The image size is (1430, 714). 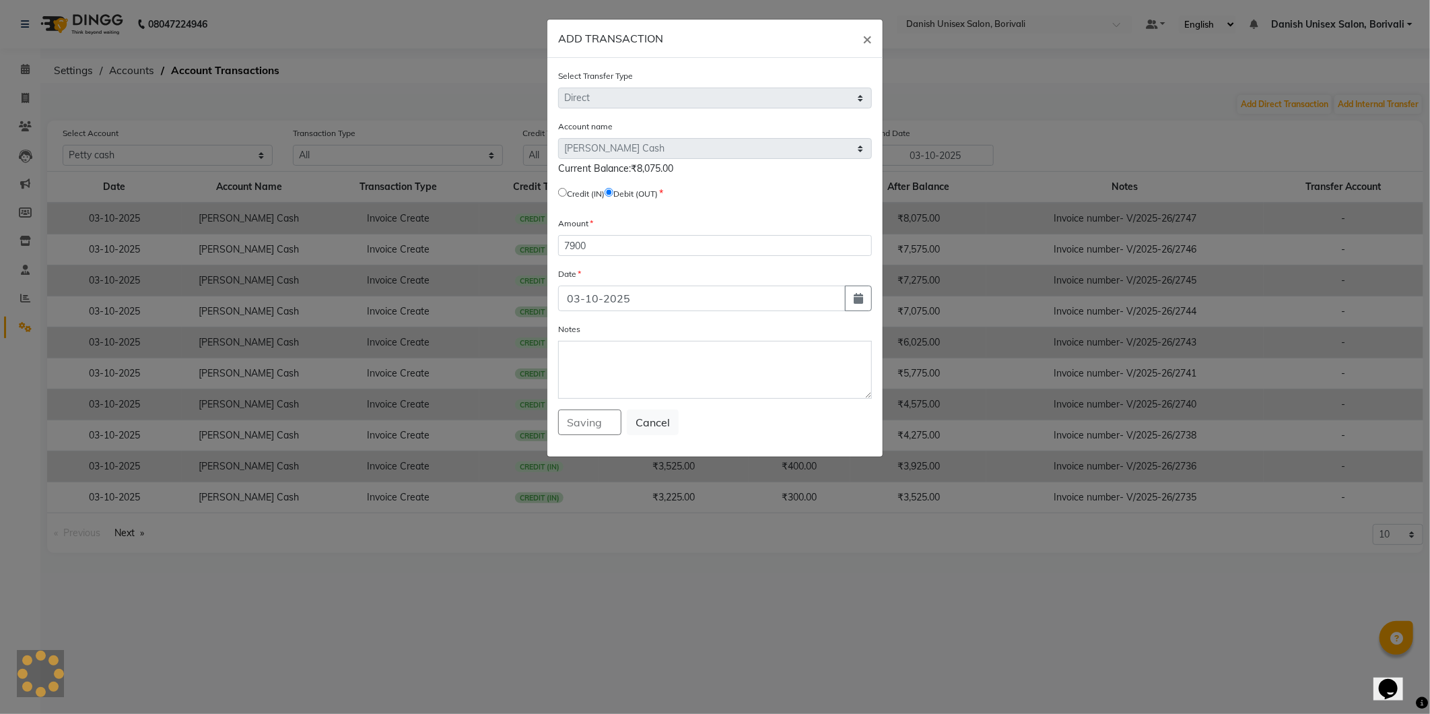 I want to click on label: Notes, so click(x=569, y=329).